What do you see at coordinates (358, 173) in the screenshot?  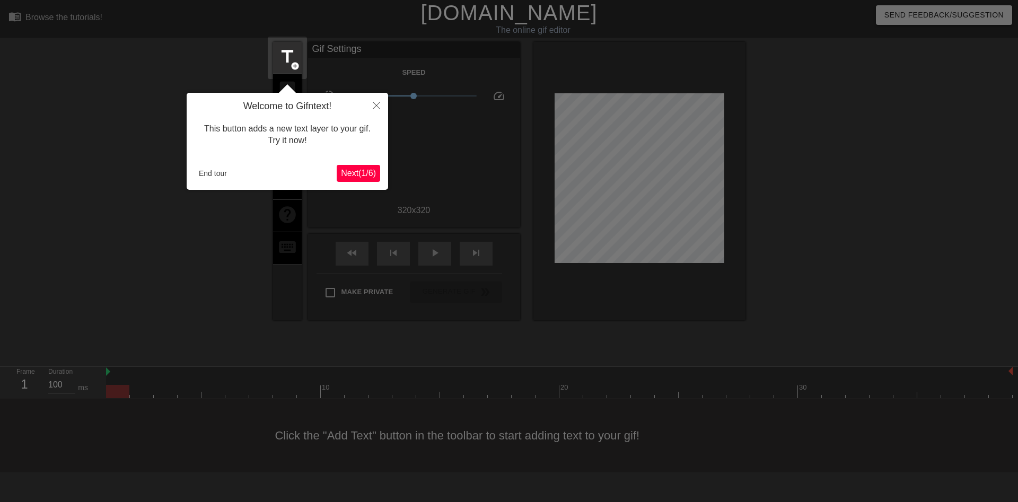 I see `span: Next ( 1 / 6 )` at bounding box center [358, 173].